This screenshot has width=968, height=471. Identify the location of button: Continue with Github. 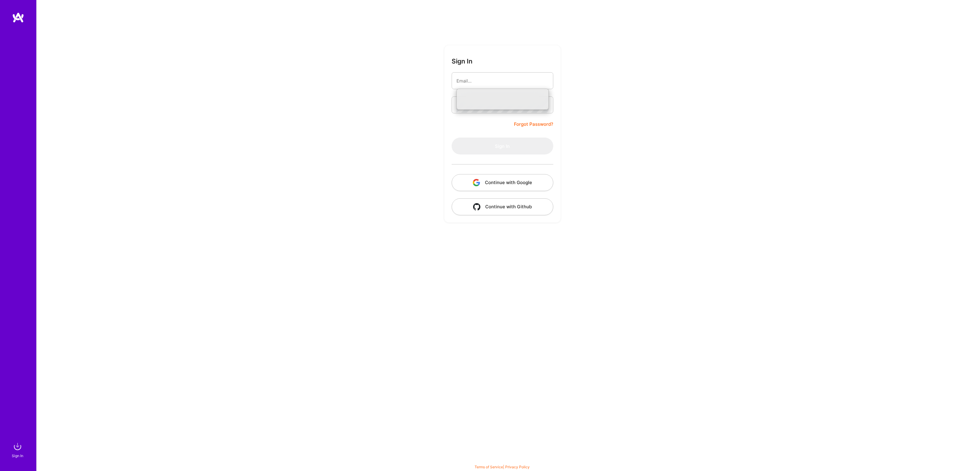
(503, 207).